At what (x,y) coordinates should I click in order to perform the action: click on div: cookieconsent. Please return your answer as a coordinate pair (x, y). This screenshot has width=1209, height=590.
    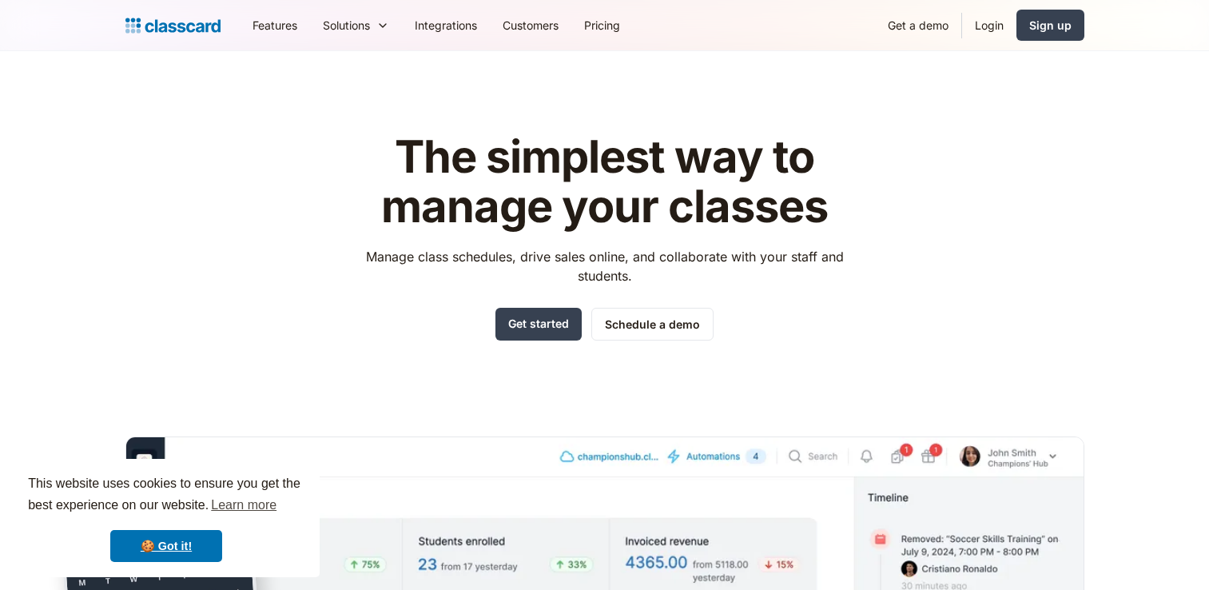
    Looking at the image, I should click on (166, 518).